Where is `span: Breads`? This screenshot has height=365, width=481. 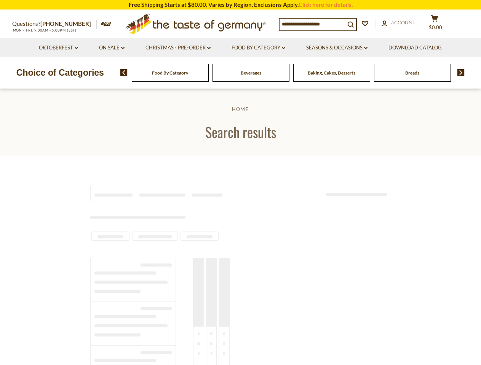
span: Breads is located at coordinates (412, 73).